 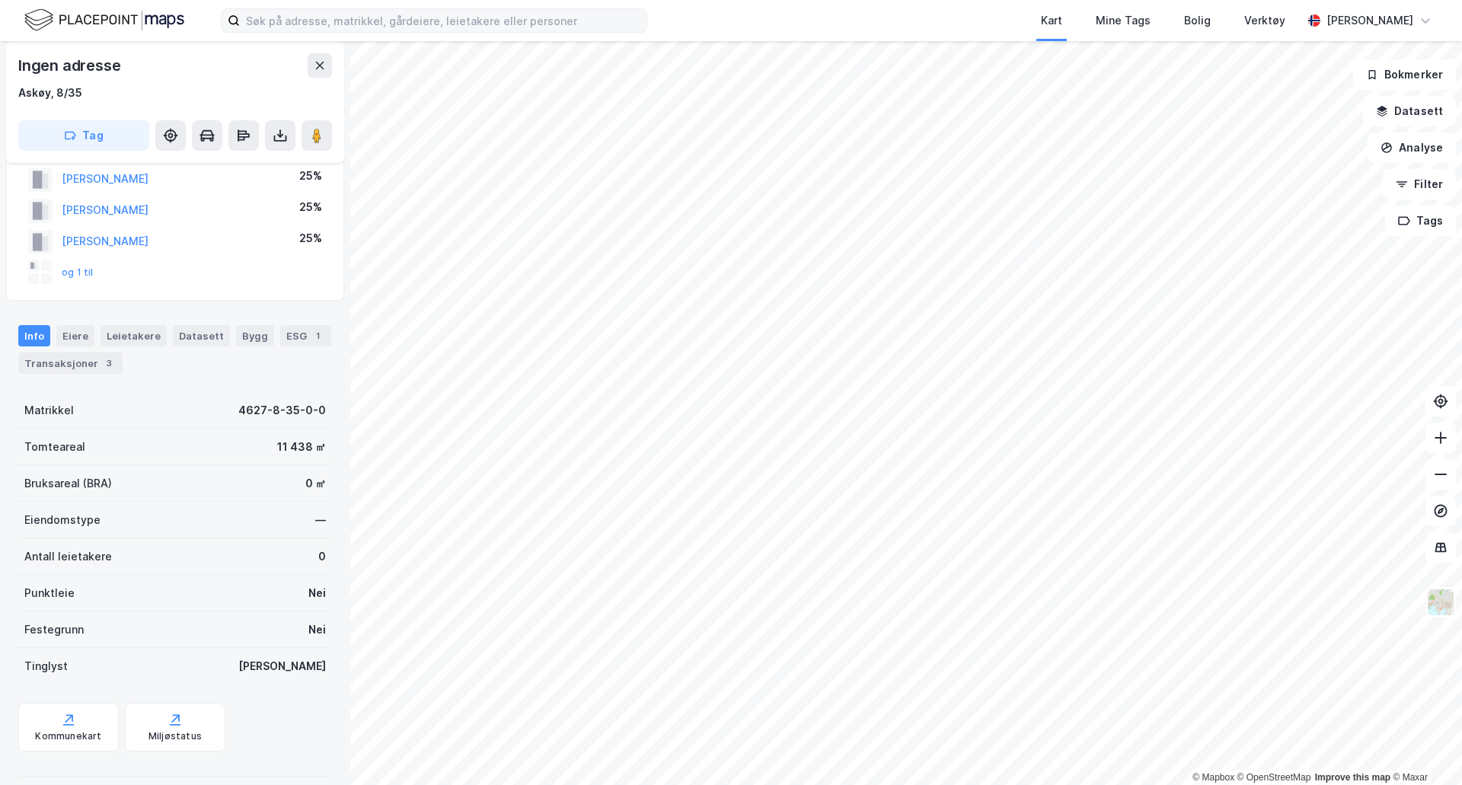 I want to click on button: Tag, so click(x=84, y=136).